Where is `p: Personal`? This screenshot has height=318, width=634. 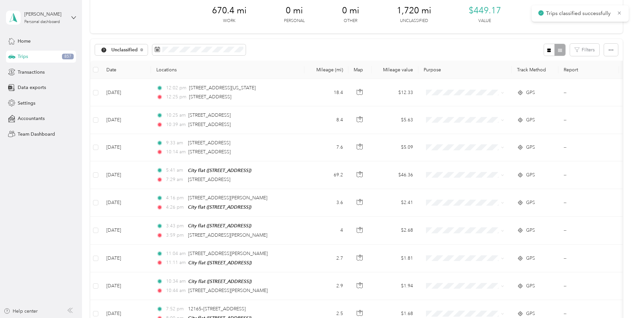
p: Personal is located at coordinates (294, 21).